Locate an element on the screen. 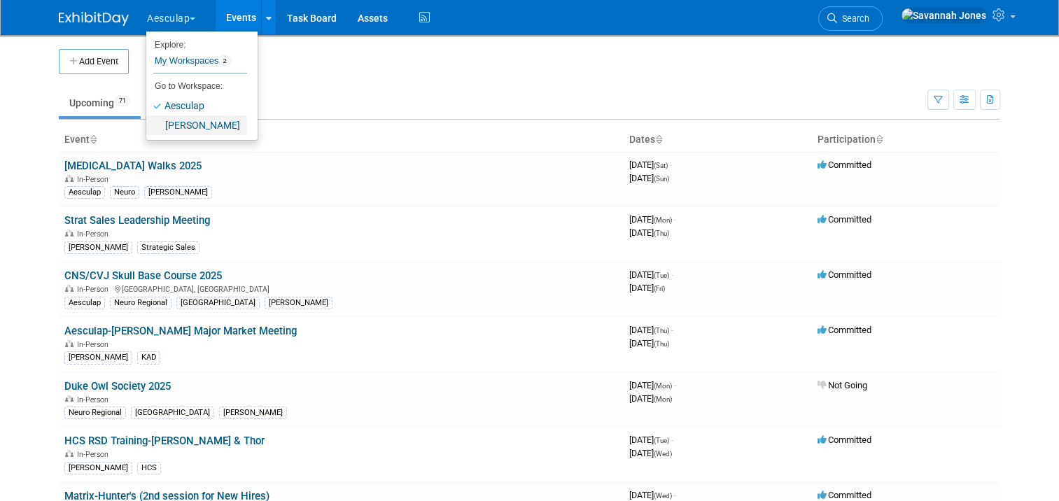 The width and height of the screenshot is (1059, 501). a: Strat Sales Leadership Meeting is located at coordinates (137, 220).